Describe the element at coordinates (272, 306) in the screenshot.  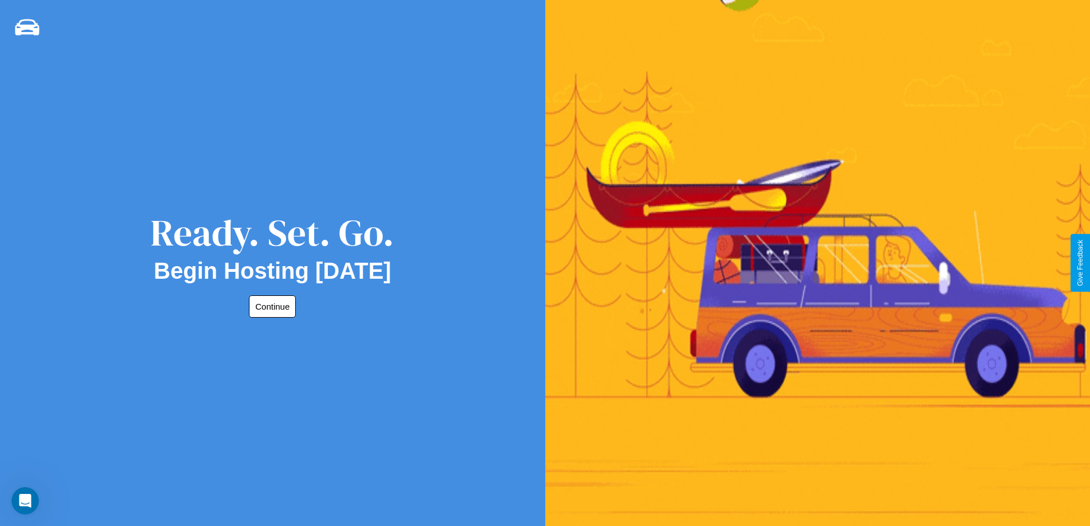
I see `button: Continue` at that location.